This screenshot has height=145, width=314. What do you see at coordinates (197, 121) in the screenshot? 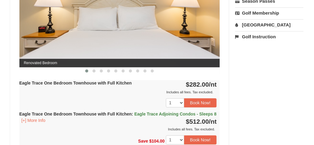
I see `span: $512.00` at bounding box center [197, 121].